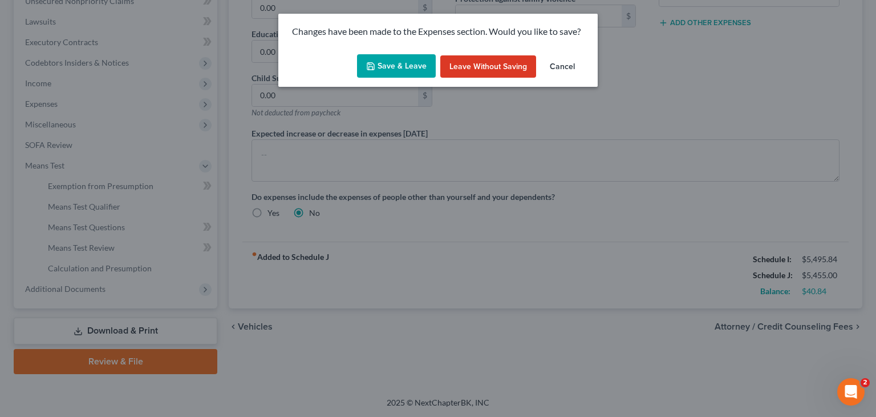  Describe the element at coordinates (563, 67) in the screenshot. I see `button: Cancel` at that location.